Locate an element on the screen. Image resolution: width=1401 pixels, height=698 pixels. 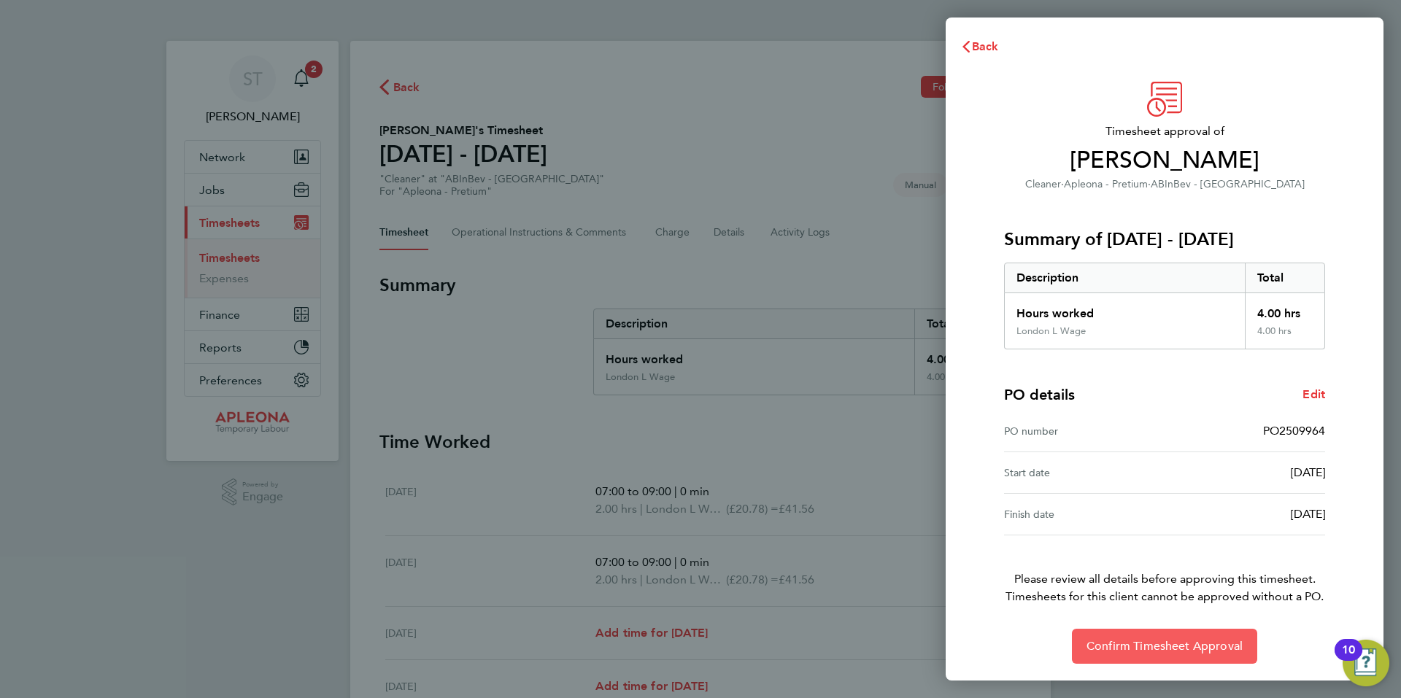
a: Edit is located at coordinates (1313, 395).